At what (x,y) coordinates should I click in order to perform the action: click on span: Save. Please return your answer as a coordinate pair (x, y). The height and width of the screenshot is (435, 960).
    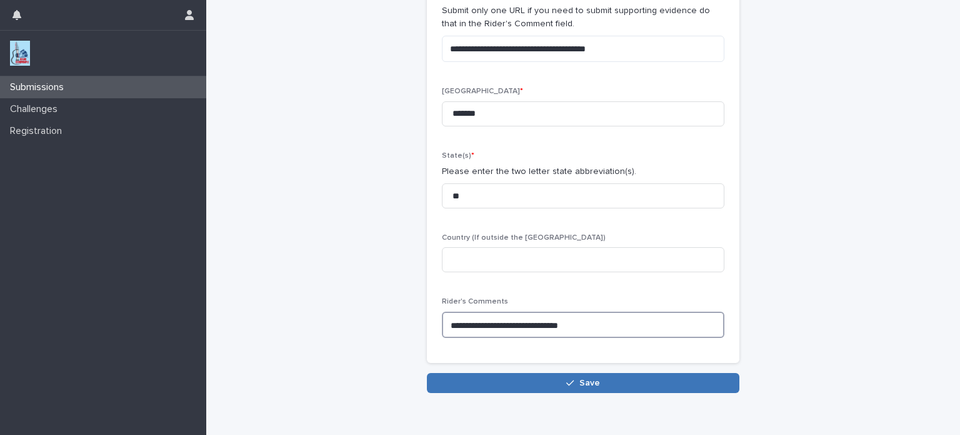
    Looking at the image, I should click on (590, 383).